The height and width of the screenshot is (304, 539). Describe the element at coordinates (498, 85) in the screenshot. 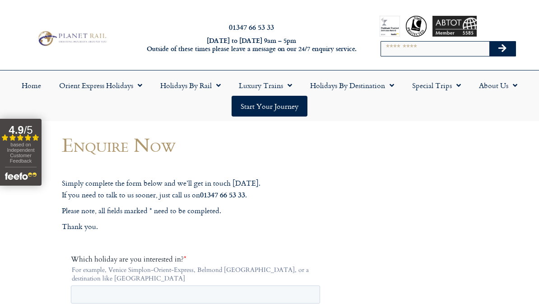

I see `a: About Us` at that location.